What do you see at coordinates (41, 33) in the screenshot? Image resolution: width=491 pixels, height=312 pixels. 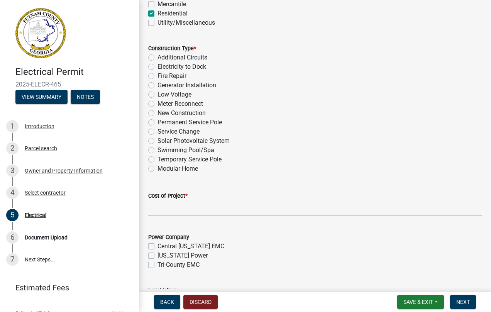 I see `img: Putnam County, Georgia` at bounding box center [41, 33].